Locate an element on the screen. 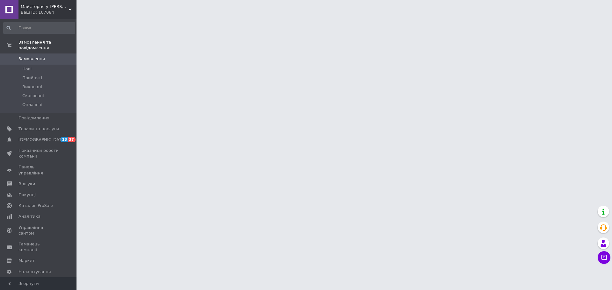 The width and height of the screenshot is (612, 290). span: Повідомлення is located at coordinates (34, 118).